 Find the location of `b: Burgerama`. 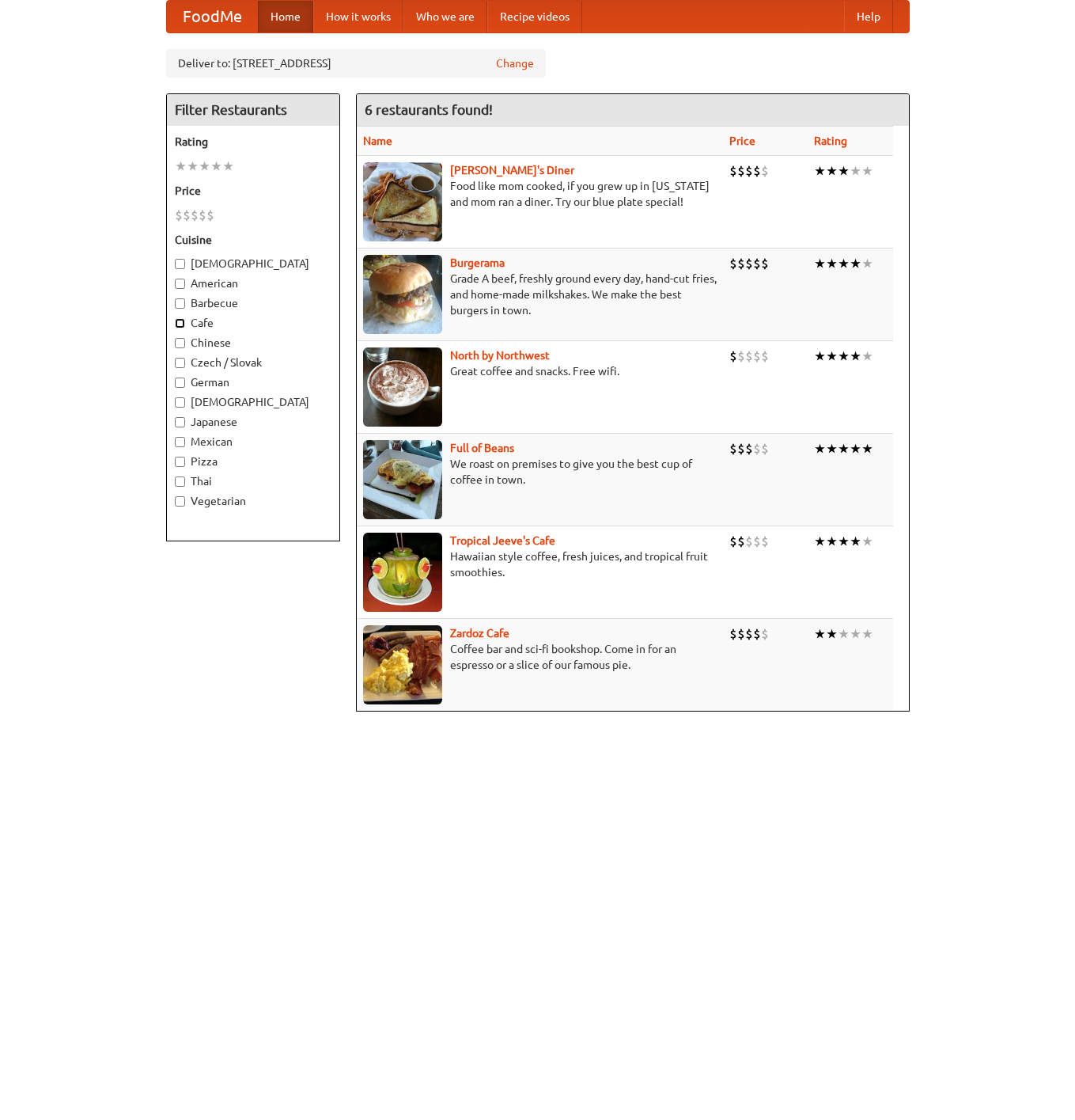

b: Burgerama is located at coordinates (477, 263).